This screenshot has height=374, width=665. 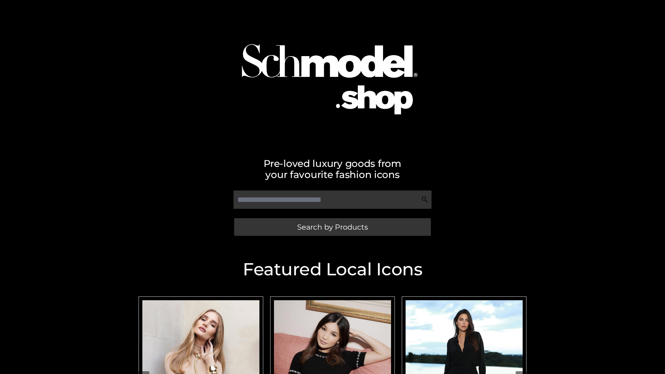 What do you see at coordinates (333, 227) in the screenshot?
I see `a: Search by Products` at bounding box center [333, 227].